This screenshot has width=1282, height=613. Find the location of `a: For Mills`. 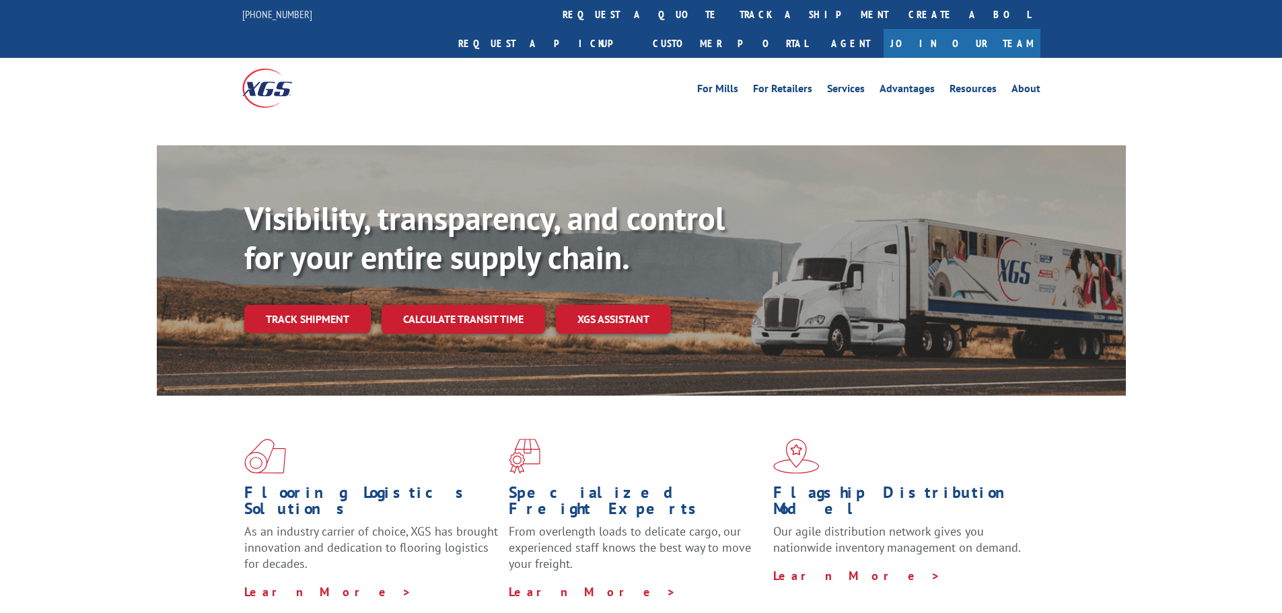

a: For Mills is located at coordinates (717, 91).